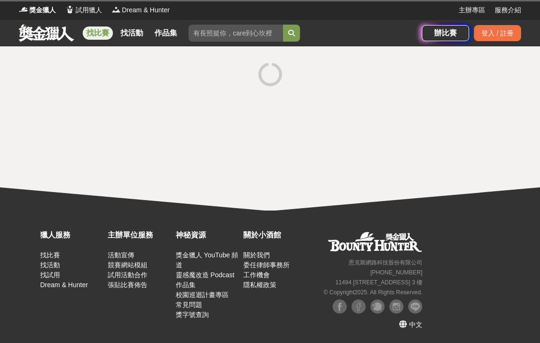 Image resolution: width=540 pixels, height=343 pixels. Describe the element at coordinates (89, 10) in the screenshot. I see `span: 試用獵人` at that location.